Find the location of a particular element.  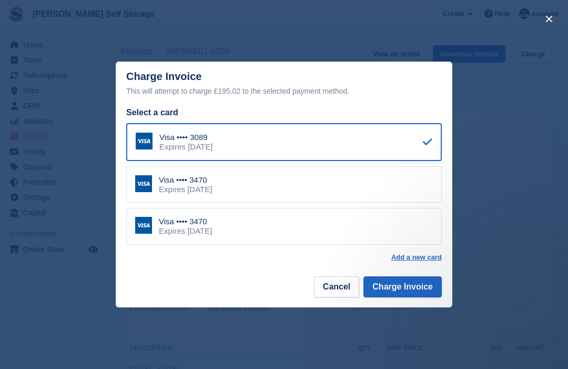

div: Visa •••• 3089 is located at coordinates (186, 137).